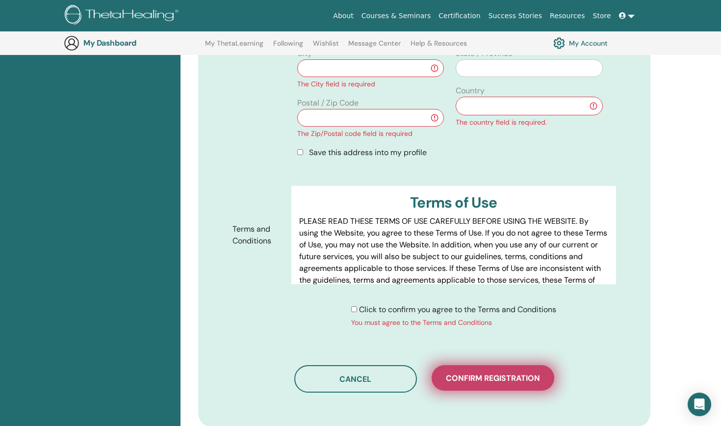 Image resolution: width=721 pixels, height=426 pixels. I want to click on label: Postal / Zip Code, so click(328, 103).